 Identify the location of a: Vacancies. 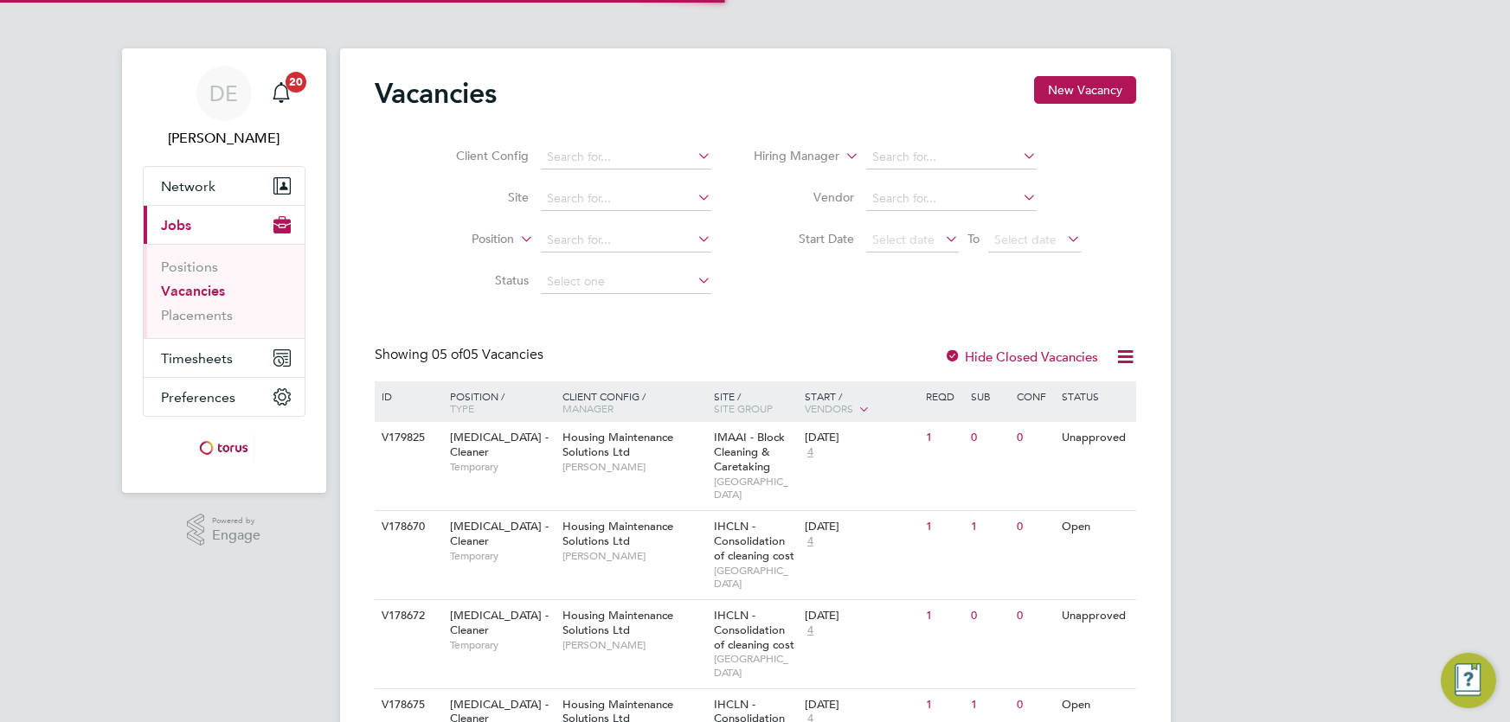
(193, 291).